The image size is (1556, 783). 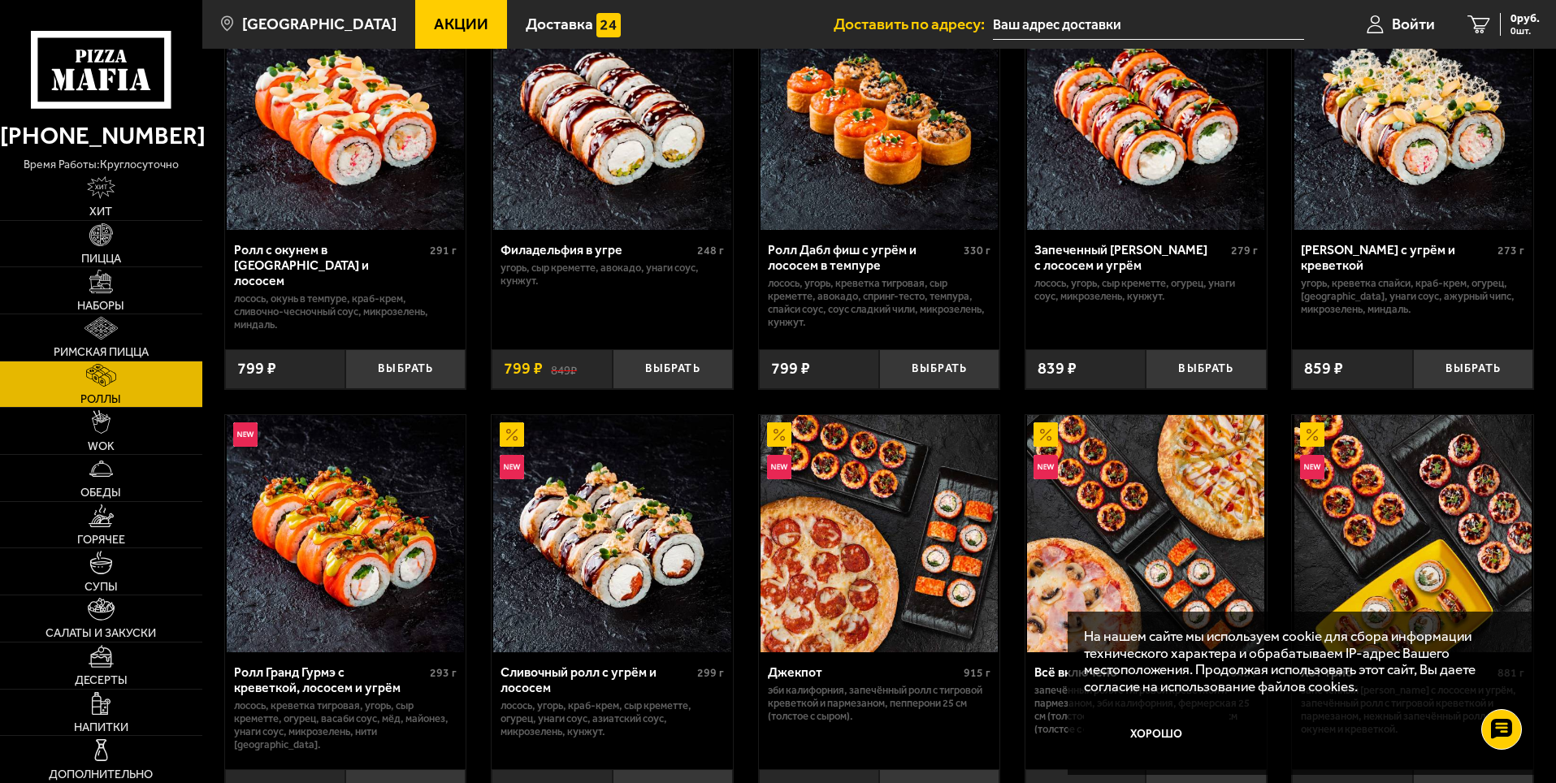 What do you see at coordinates (461, 24) in the screenshot?
I see `span: Акции` at bounding box center [461, 24].